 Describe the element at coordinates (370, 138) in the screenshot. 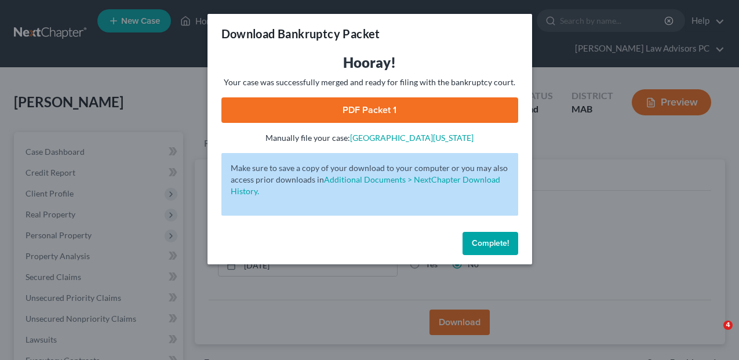

I see `p: Manually file your case:` at that location.